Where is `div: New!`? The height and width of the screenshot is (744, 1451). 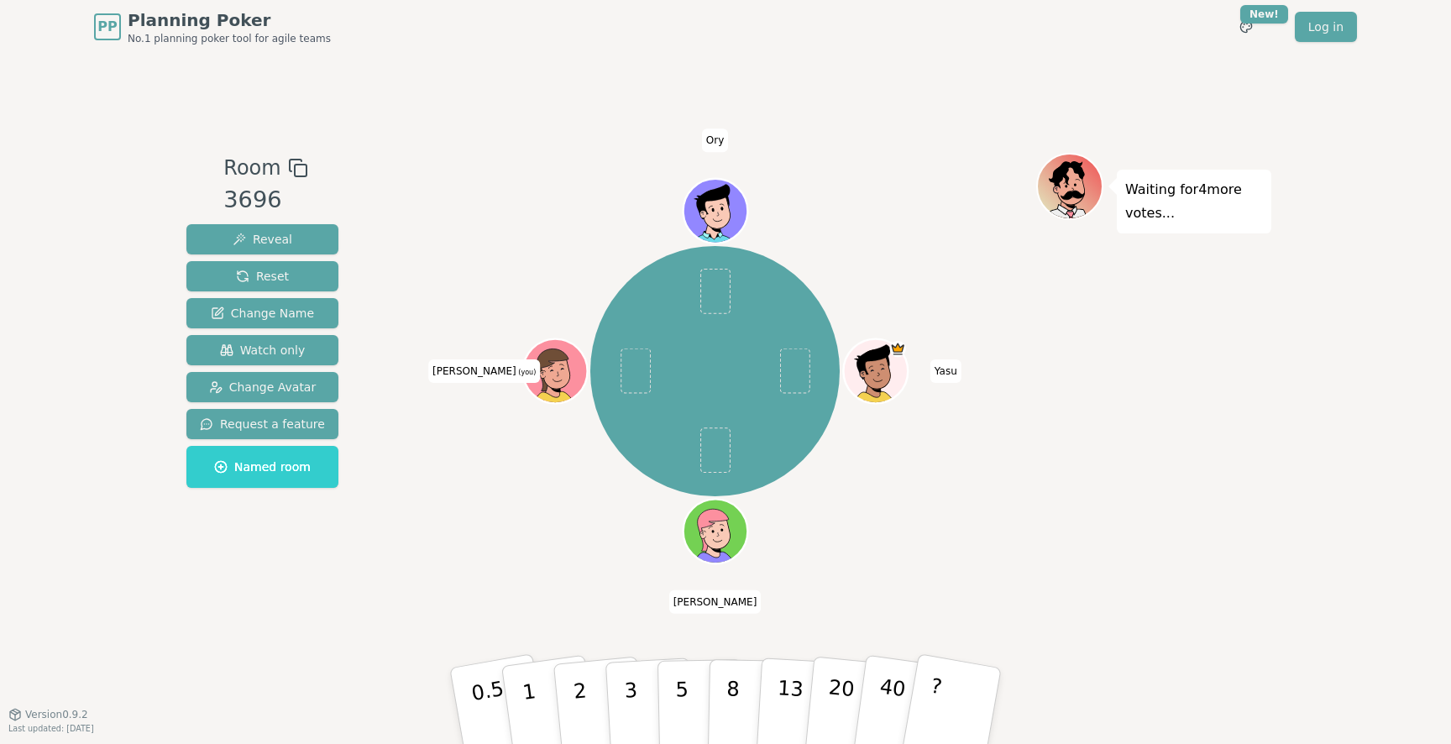 div: New! is located at coordinates (1264, 14).